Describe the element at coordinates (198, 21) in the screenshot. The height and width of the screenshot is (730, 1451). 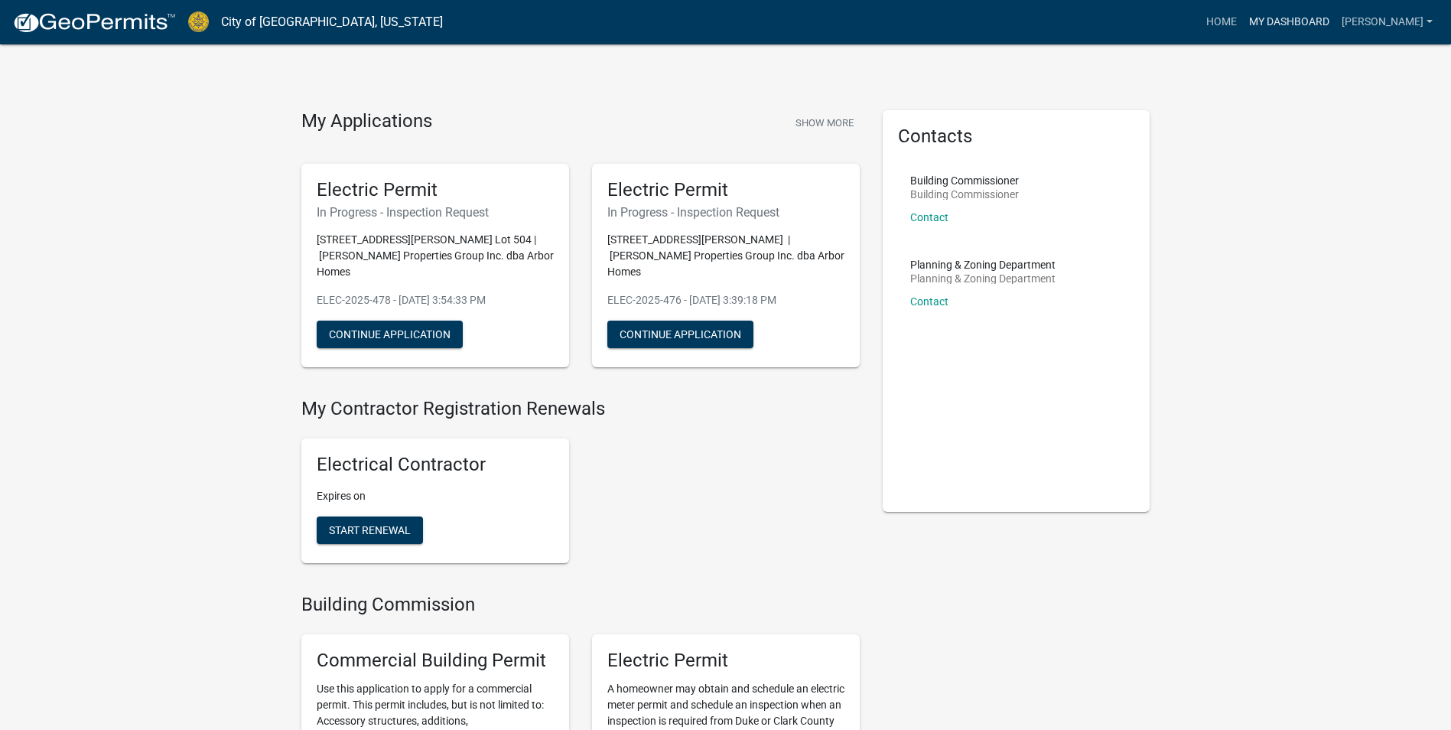
I see `img: City of Jeffersonville, Indiana` at that location.